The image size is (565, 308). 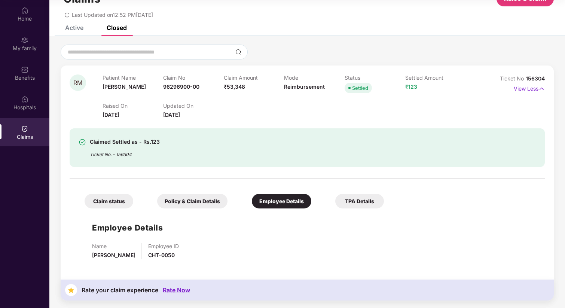 What do you see at coordinates (193, 77) in the screenshot?
I see `p: Claim No` at bounding box center [193, 77].